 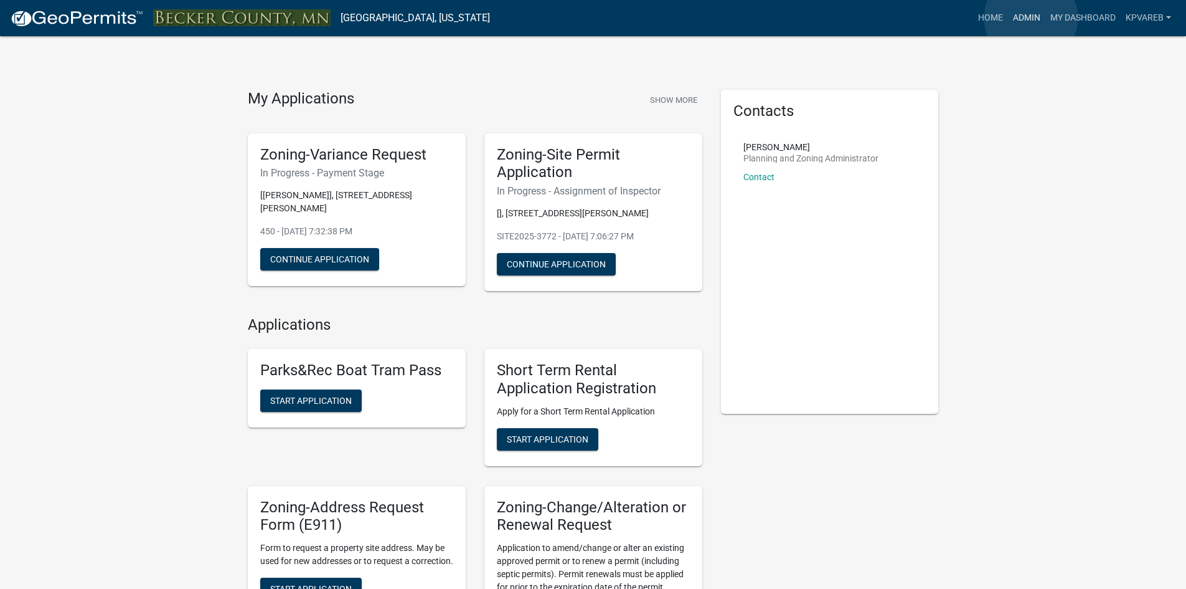 I want to click on h5: Parks&Rec Boat Tram Pass, so click(x=357, y=370).